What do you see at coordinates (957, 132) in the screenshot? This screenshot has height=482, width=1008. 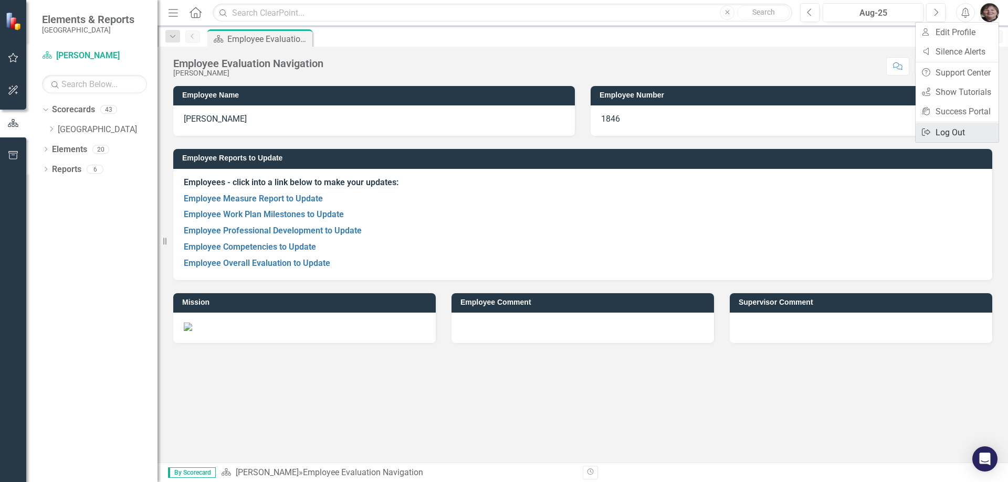 I see `a: Log Out` at bounding box center [957, 132].